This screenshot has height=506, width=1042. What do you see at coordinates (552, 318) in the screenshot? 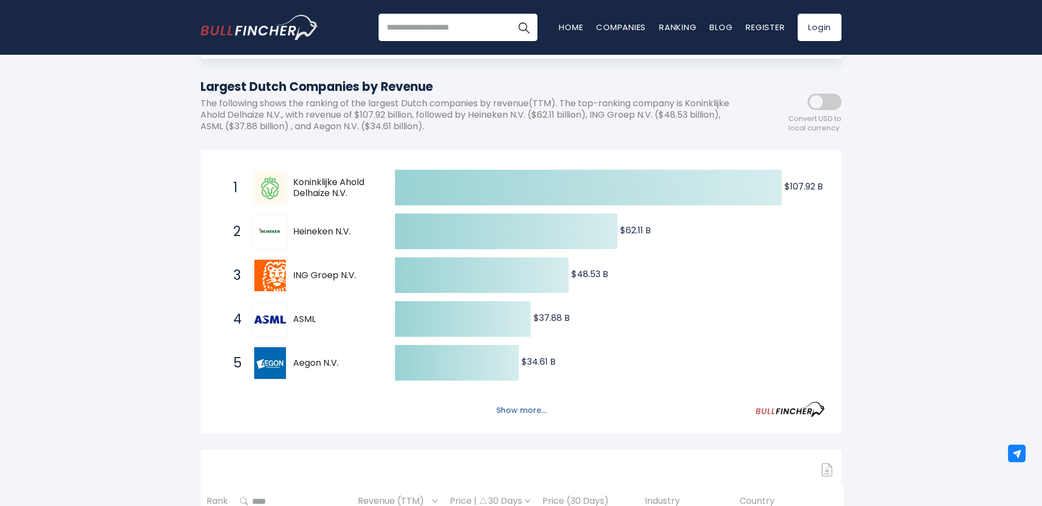
I see `text: $37.88 B` at bounding box center [552, 318].